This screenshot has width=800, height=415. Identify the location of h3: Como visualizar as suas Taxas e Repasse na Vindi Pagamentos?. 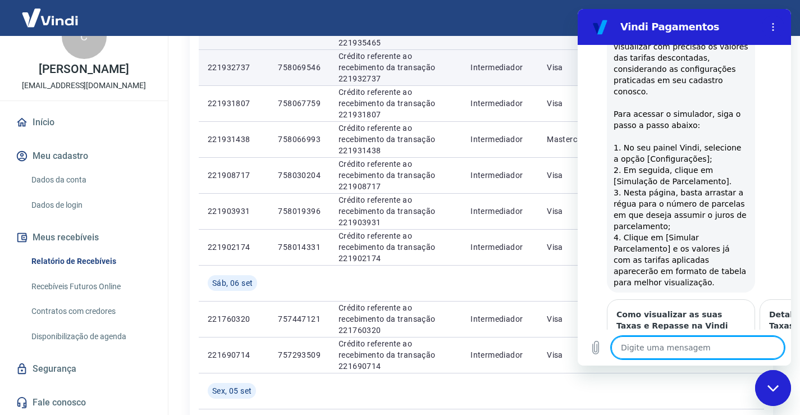
(103, 317).